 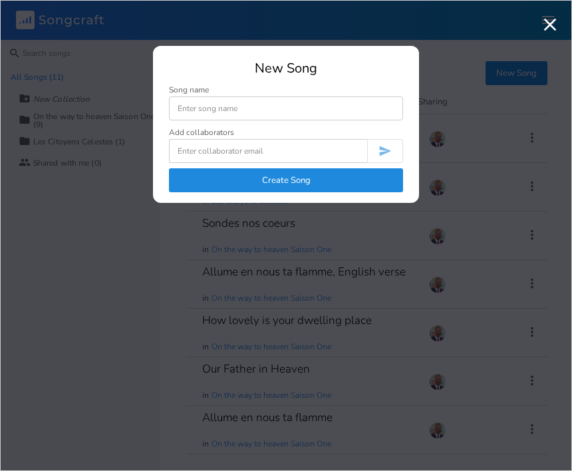 What do you see at coordinates (286, 108) in the screenshot?
I see `input: Enter song name` at bounding box center [286, 108].